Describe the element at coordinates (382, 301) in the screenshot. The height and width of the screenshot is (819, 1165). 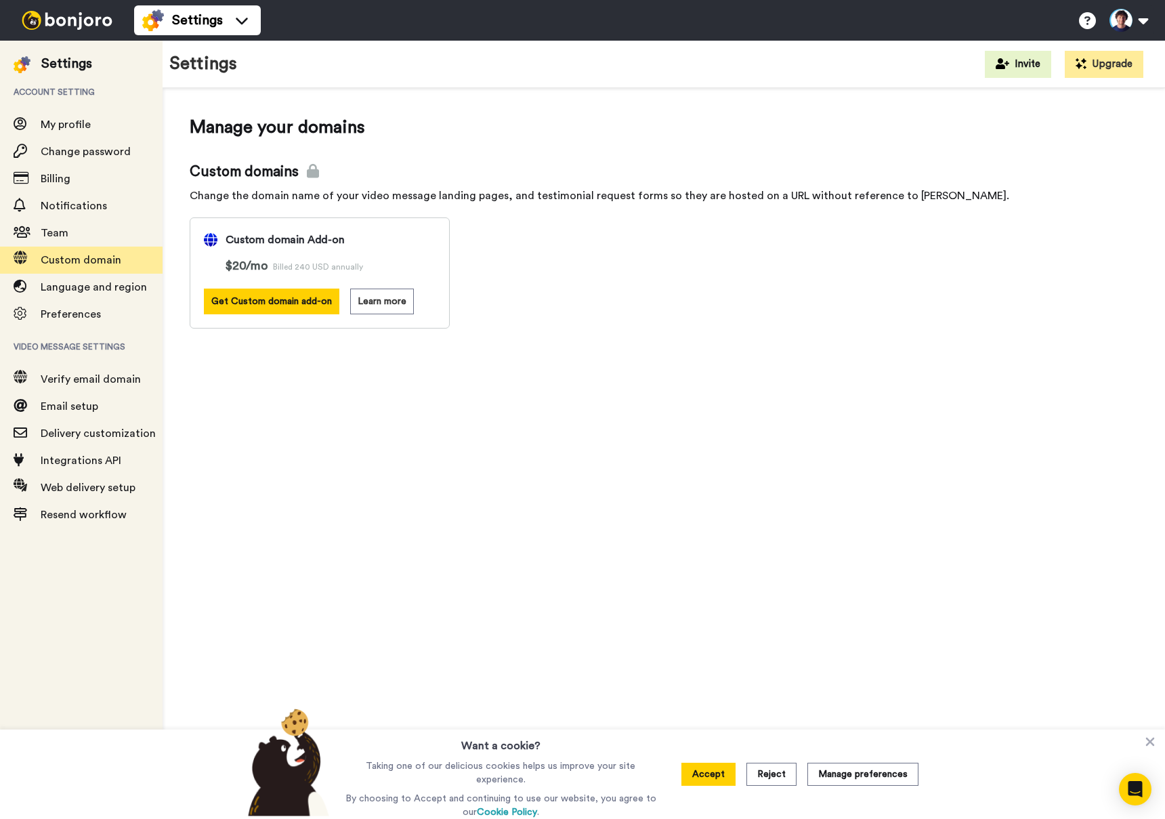
I see `button: Learn more` at that location.